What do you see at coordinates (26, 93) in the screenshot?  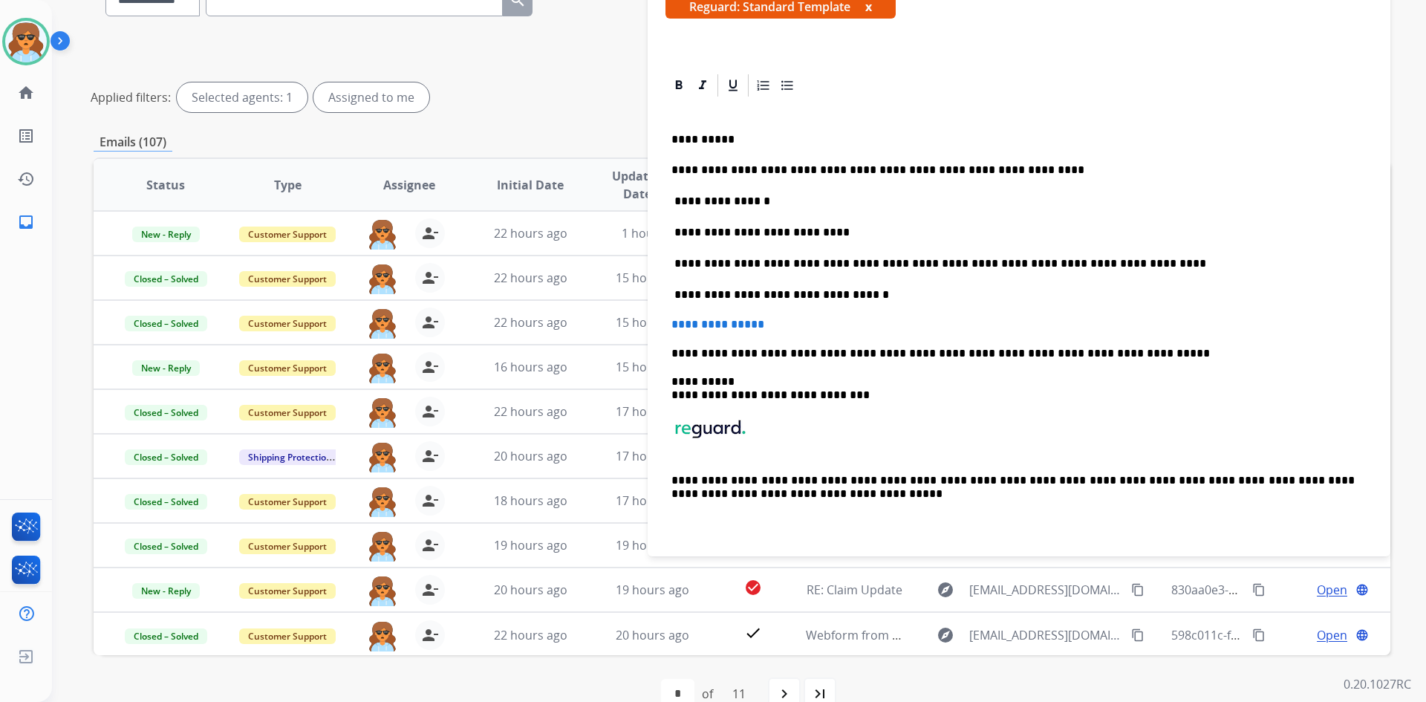 I see `mat-icon: home` at bounding box center [26, 93].